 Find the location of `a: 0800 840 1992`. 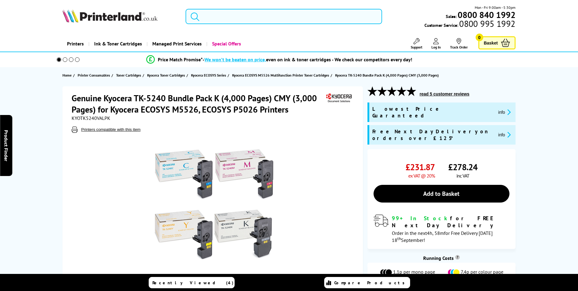

a: 0800 840 1992 is located at coordinates (486, 15).